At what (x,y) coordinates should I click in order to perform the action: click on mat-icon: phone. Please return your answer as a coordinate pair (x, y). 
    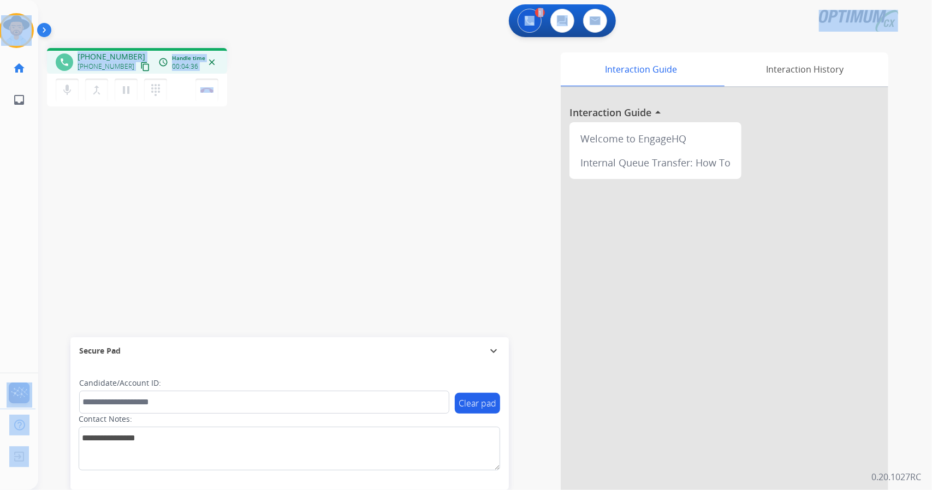
    Looking at the image, I should click on (64, 62).